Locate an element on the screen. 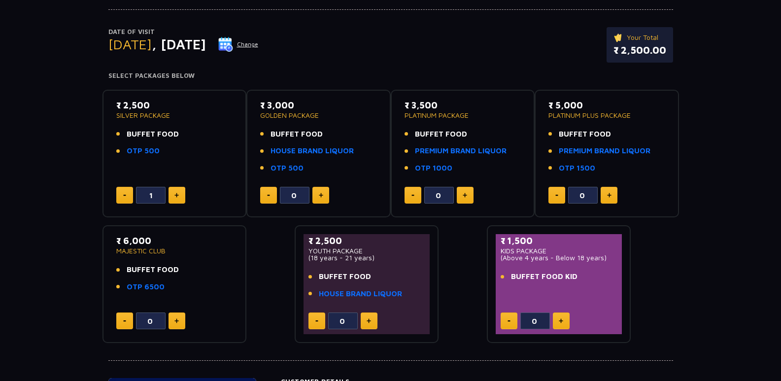 This screenshot has width=781, height=381. p: KIDS PACKAGE is located at coordinates (559, 251).